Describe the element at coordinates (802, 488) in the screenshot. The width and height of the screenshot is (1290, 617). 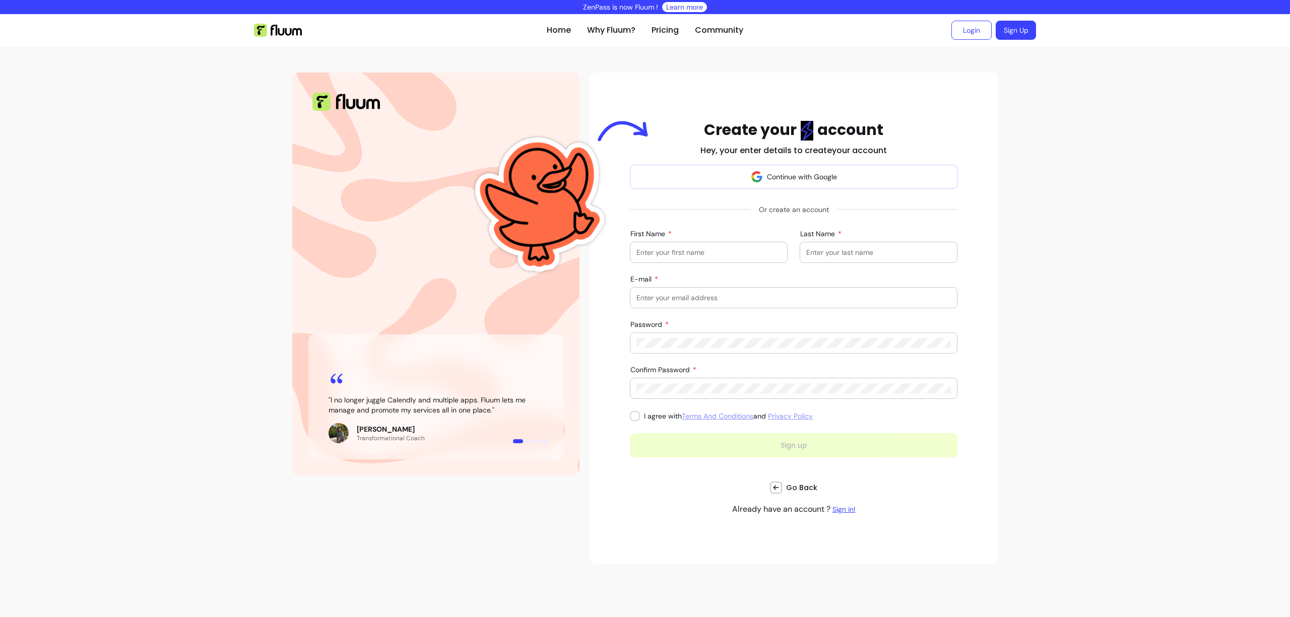
I see `span: Go Back` at that location.